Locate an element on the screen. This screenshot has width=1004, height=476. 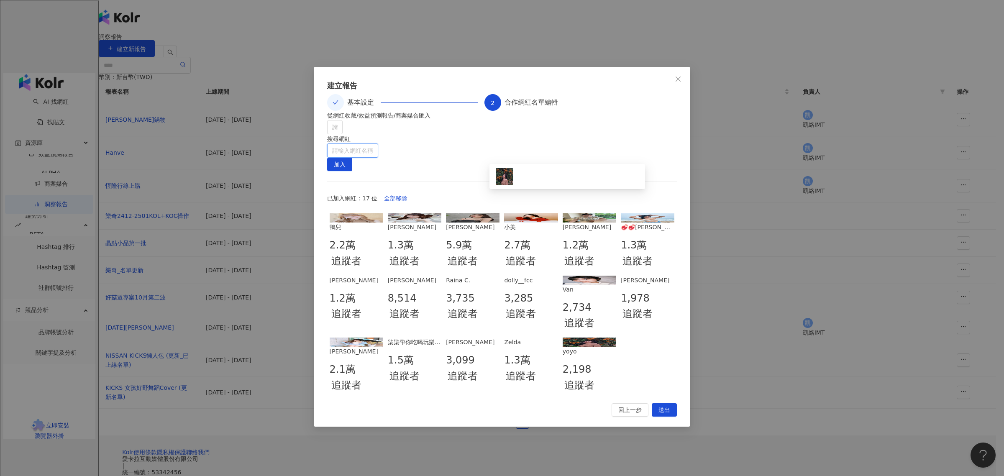
span: 2 is located at coordinates (493, 103).